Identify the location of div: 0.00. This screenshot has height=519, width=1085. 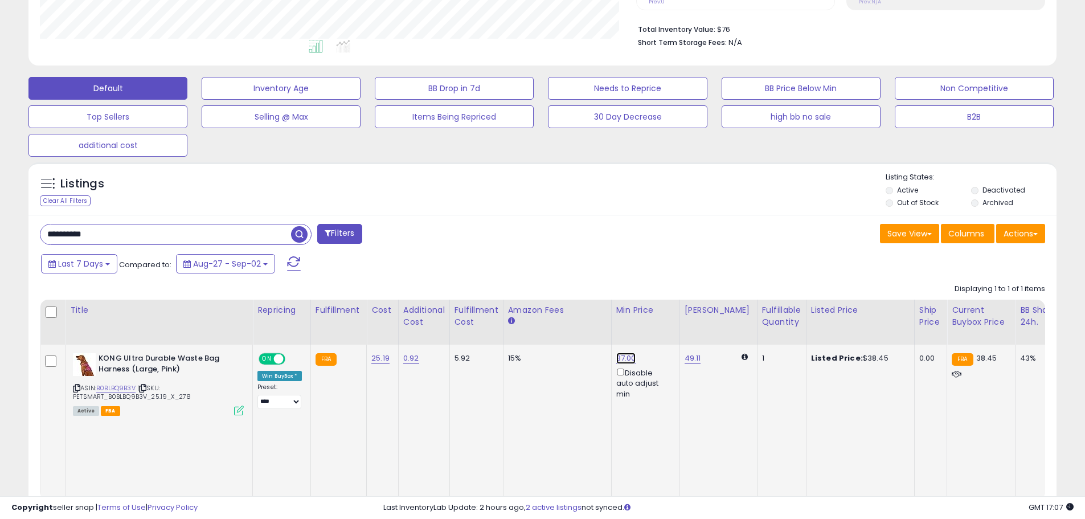
(928, 358).